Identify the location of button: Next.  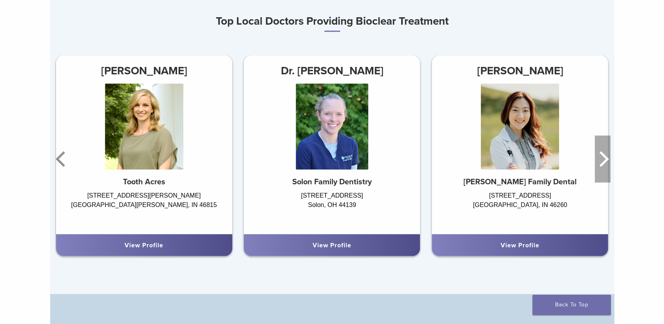
(603, 159).